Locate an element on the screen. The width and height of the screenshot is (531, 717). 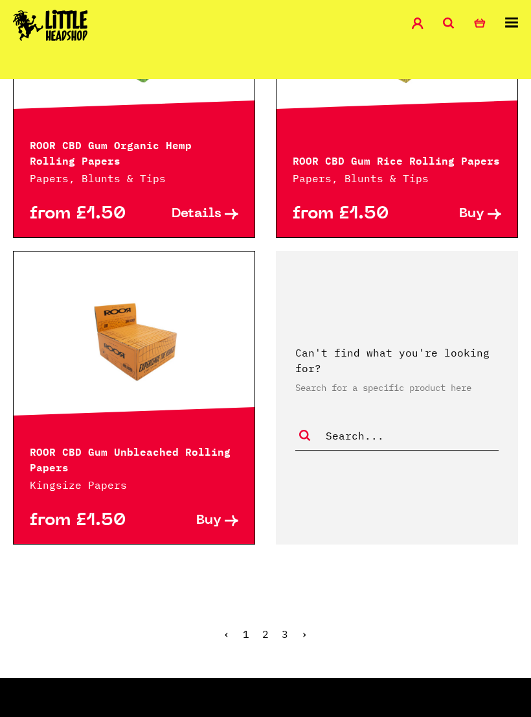
img: Little Head Shop Logo is located at coordinates (51, 25).